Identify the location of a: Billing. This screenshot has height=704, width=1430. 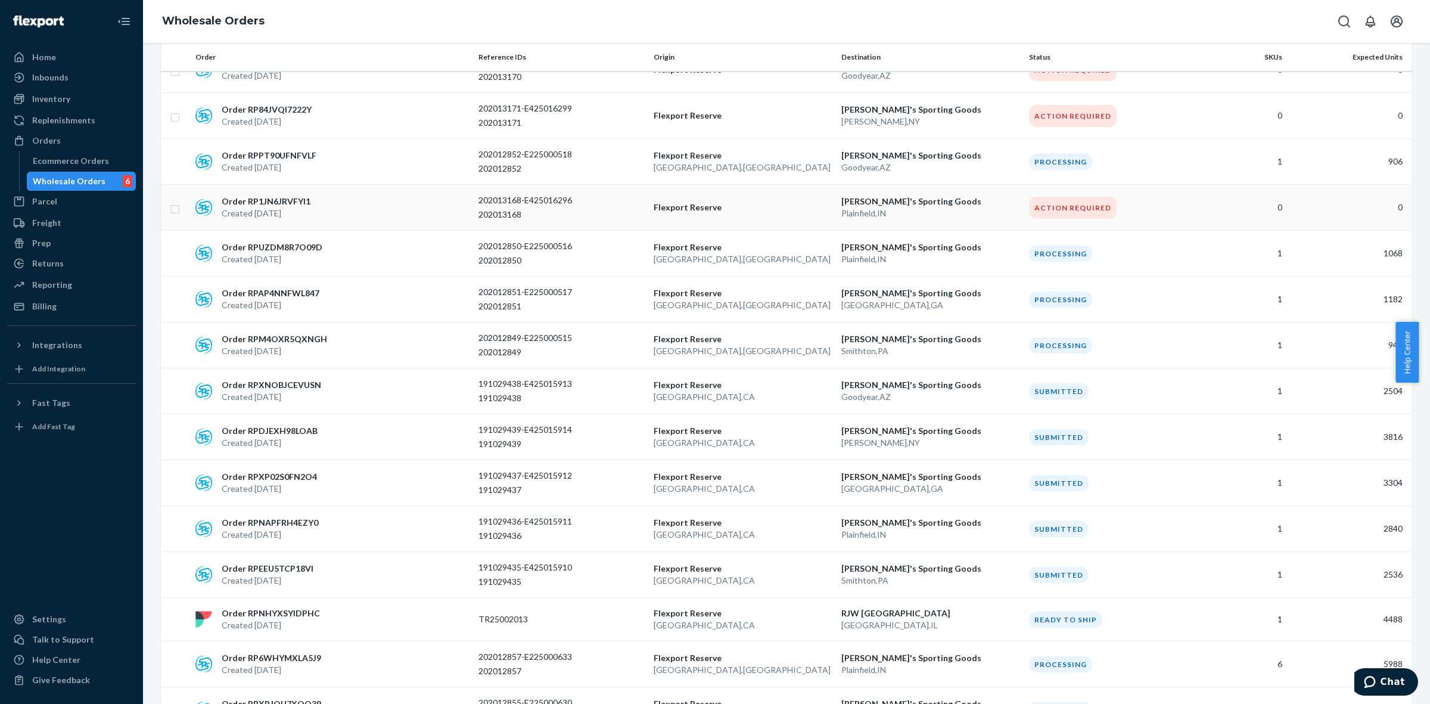
(72, 306).